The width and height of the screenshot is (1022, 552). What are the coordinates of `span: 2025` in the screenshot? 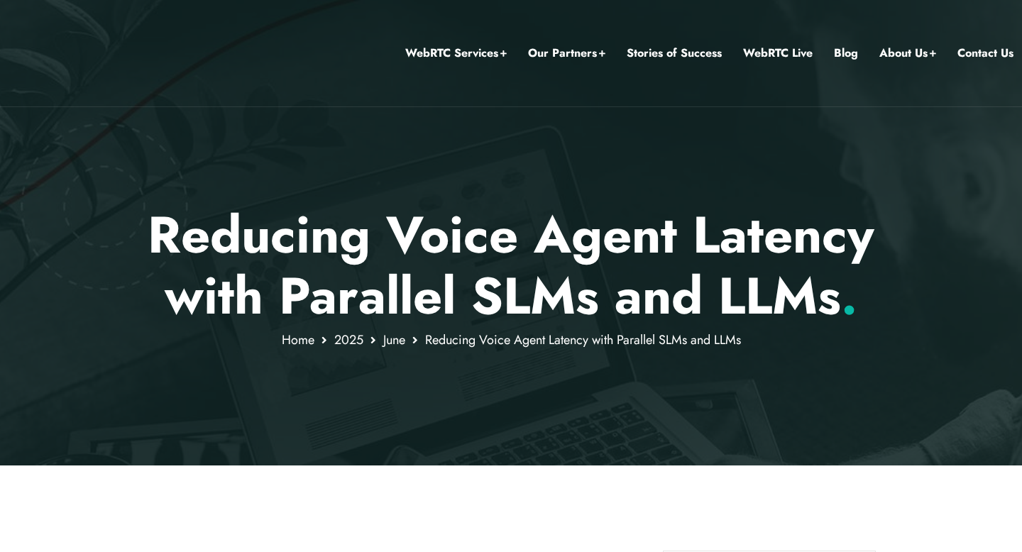 It's located at (348, 340).